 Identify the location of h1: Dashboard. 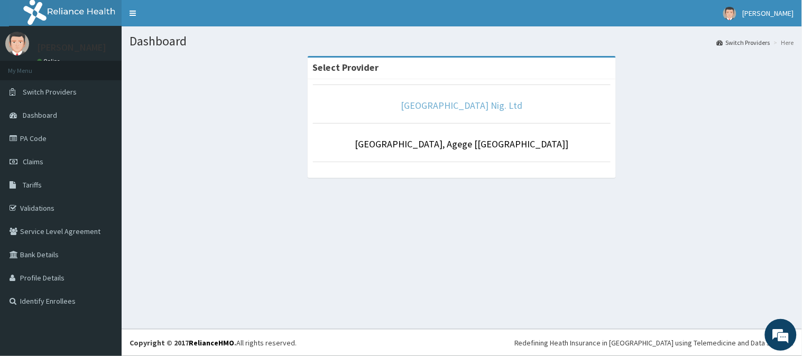
(461, 41).